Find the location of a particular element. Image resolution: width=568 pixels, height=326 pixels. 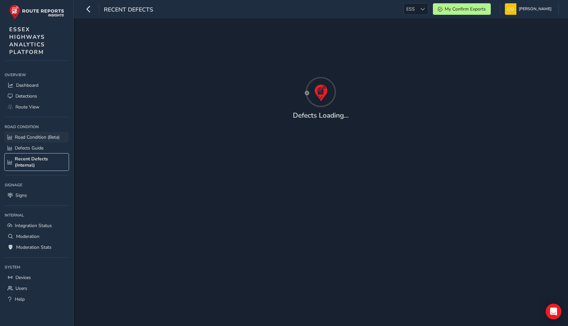

a: Signs is located at coordinates (36, 195).